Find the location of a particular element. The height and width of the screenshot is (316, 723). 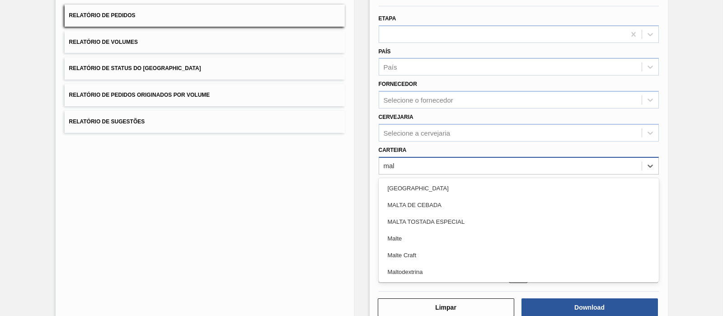

div: Malte is located at coordinates (519, 238).